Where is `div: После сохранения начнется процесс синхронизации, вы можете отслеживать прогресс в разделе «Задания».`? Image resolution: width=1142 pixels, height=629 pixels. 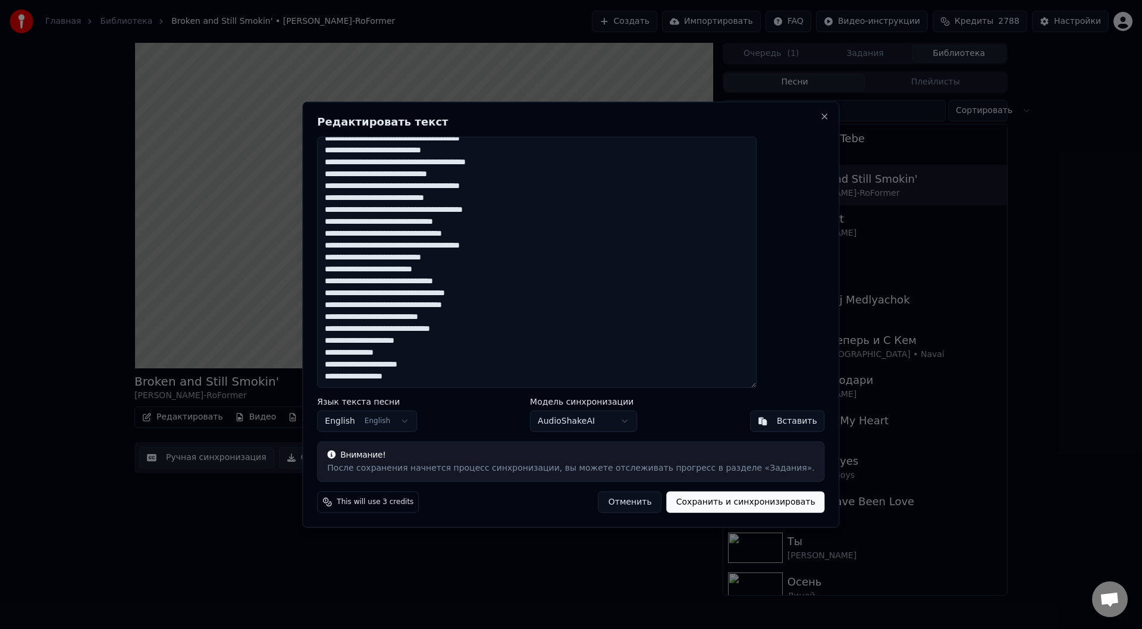 div: После сохранения начнется процесс синхронизации, вы можете отслеживать прогресс в разделе «Задания». is located at coordinates (570, 468).